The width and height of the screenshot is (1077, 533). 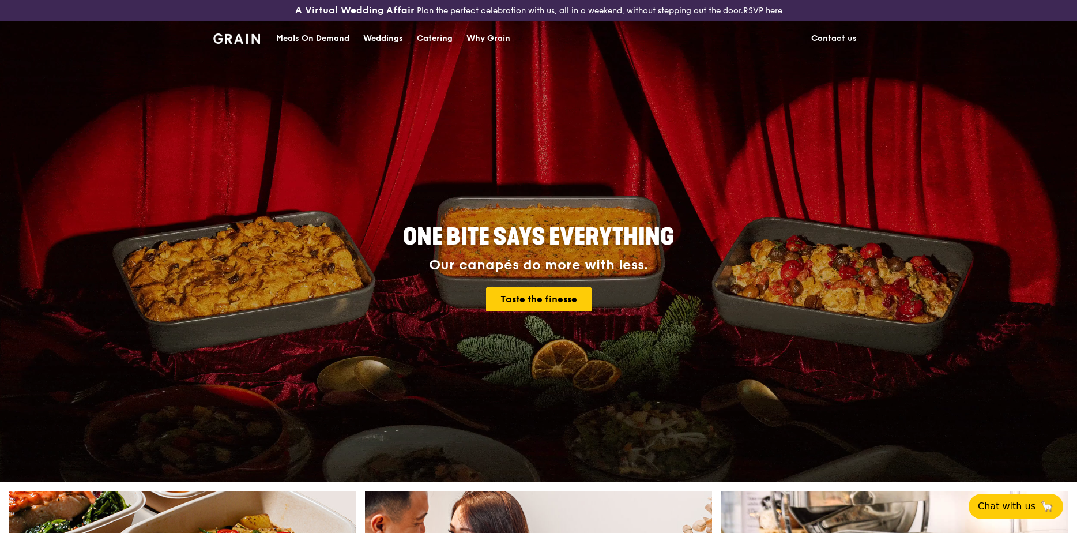 What do you see at coordinates (435, 39) in the screenshot?
I see `div: Catering` at bounding box center [435, 39].